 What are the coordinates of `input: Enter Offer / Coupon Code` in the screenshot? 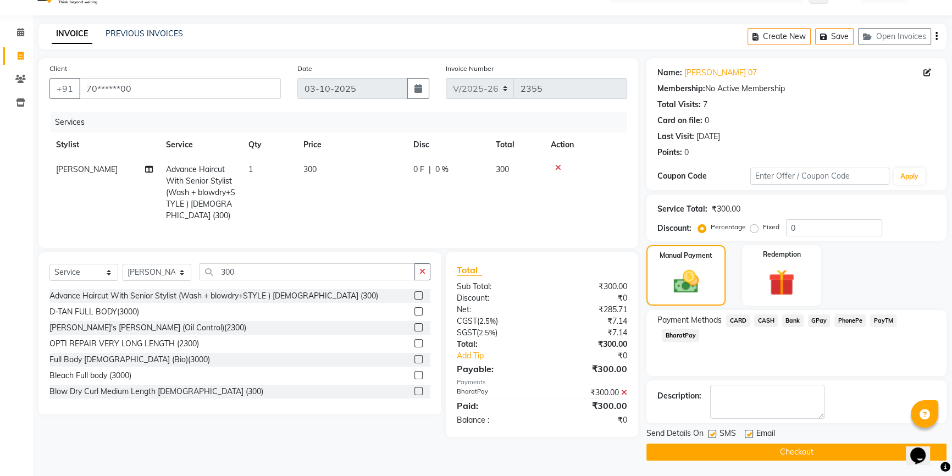 It's located at (820, 176).